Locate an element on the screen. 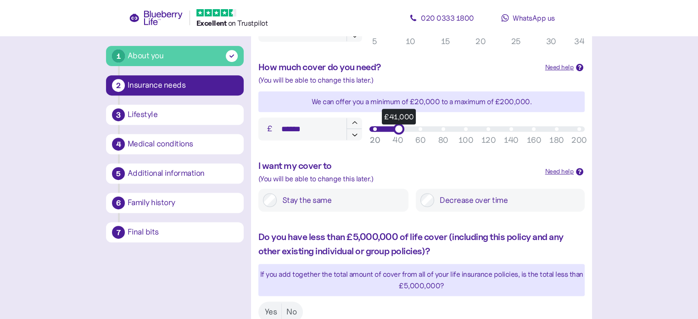 The image size is (698, 319). div: 60 is located at coordinates (420, 140).